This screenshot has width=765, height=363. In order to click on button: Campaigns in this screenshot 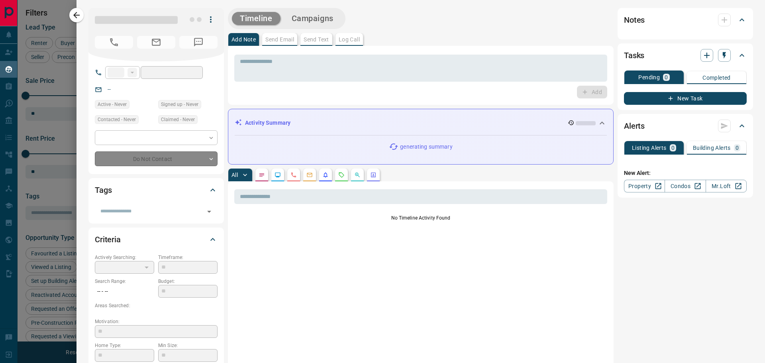, I will do `click(312, 18)`.